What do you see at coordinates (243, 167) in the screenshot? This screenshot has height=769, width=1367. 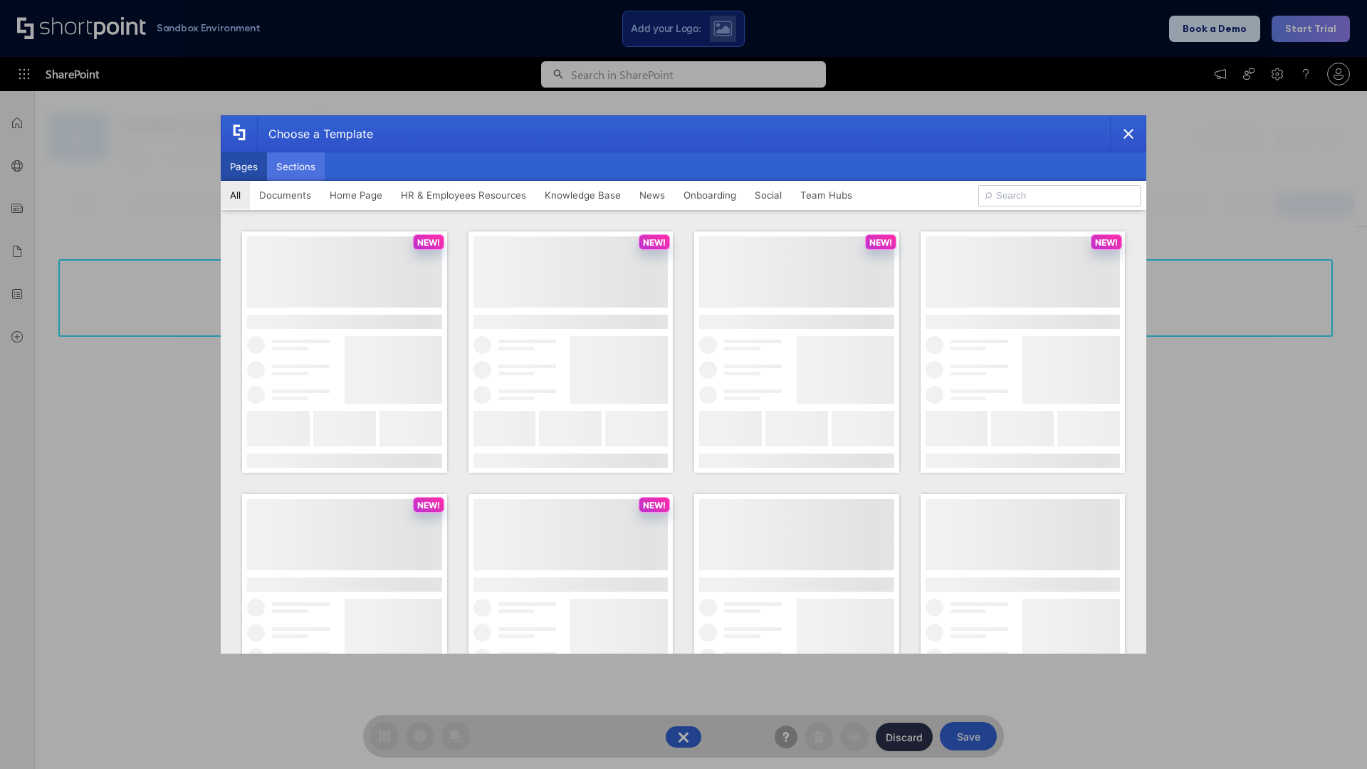 I see `button: Pages` at bounding box center [243, 167].